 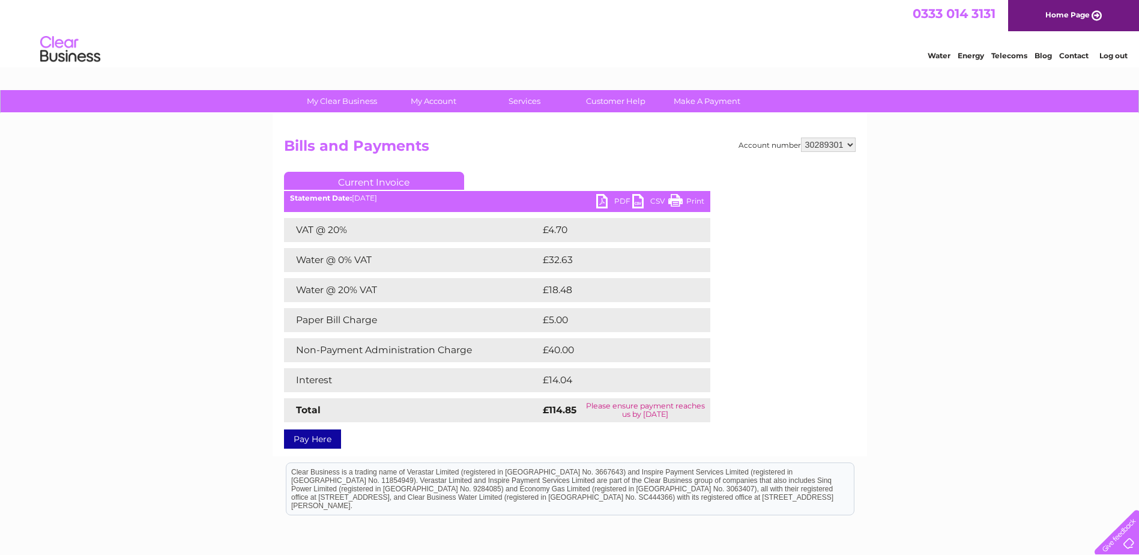 I want to click on td: £14.04, so click(x=613, y=380).